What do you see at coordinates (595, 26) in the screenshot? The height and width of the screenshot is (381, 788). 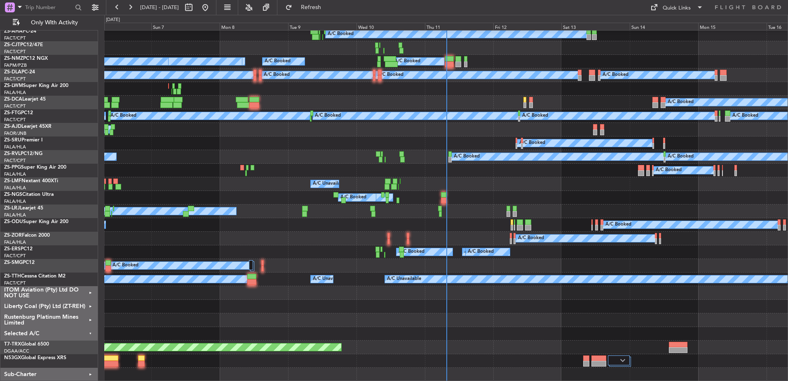 I see `div: Sat 13` at bounding box center [595, 26].